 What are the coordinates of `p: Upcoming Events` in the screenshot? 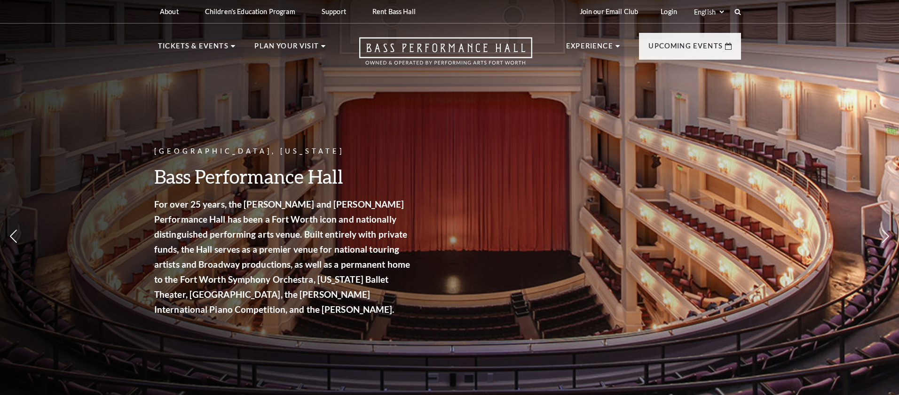 It's located at (686, 49).